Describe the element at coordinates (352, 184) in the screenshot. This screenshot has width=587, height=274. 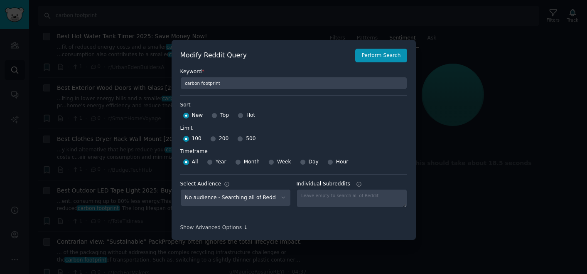
I see `label: Individual Subreddits` at that location.